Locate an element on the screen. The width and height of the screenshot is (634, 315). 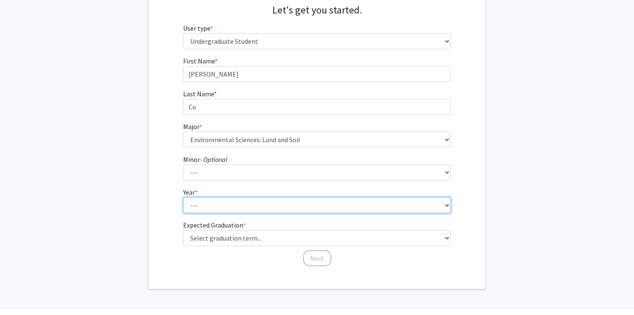
i: - Optional is located at coordinates (213, 159).